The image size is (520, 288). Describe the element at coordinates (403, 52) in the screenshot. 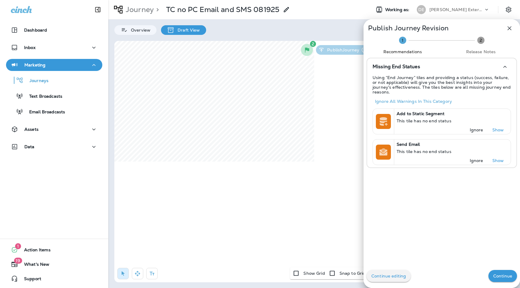

I see `span: Recommendations` at that location.